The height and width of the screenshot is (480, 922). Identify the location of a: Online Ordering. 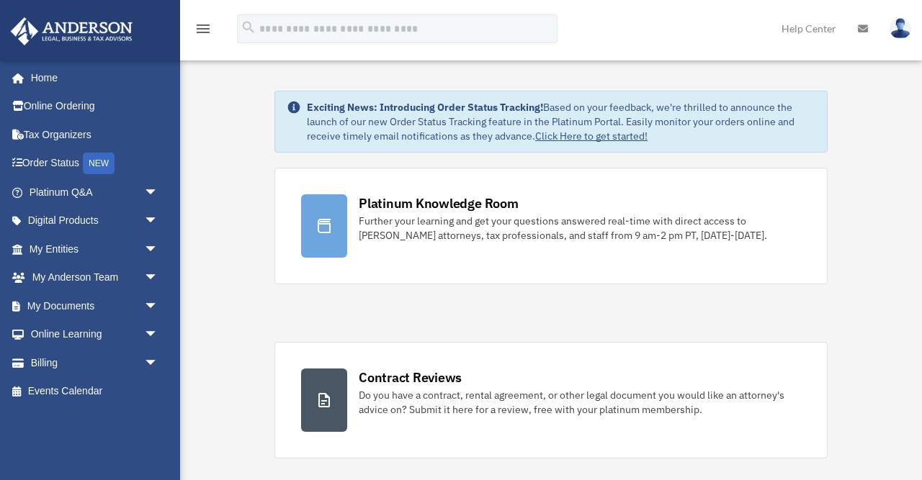
(95, 107).